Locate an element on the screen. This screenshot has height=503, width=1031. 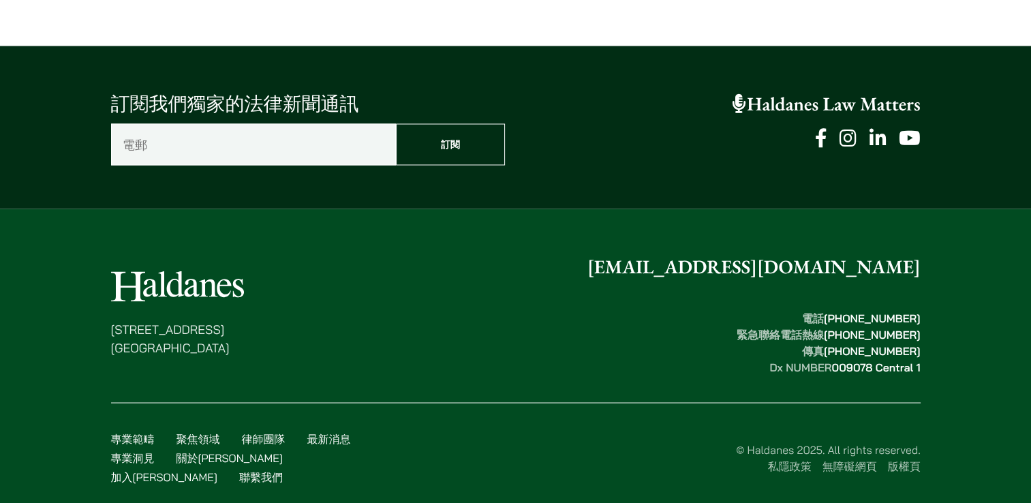
a: 聯繫我們 is located at coordinates (261, 476).